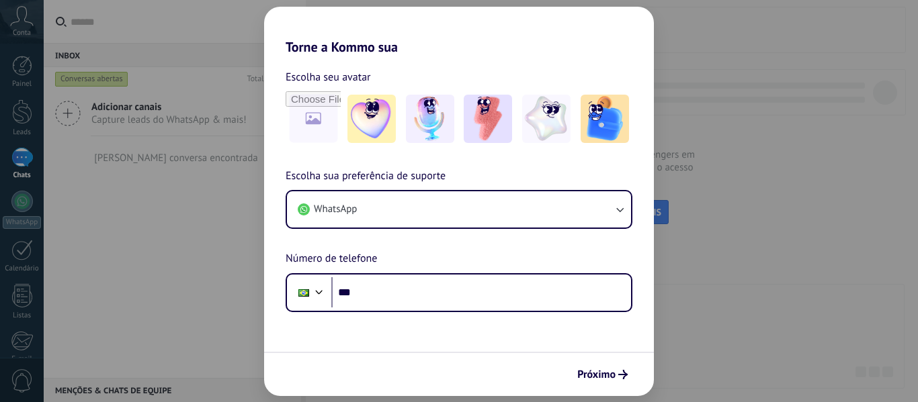  I want to click on button: Próximo, so click(602, 375).